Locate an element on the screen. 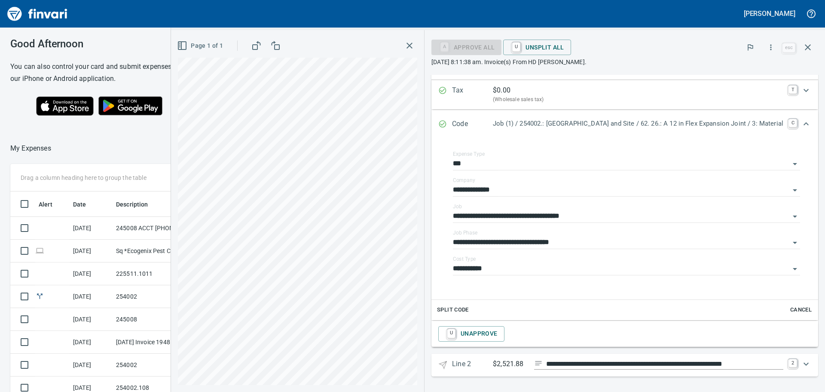 Image resolution: width=825 pixels, height=392 pixels. p: $2,521.88 is located at coordinates (510, 364).